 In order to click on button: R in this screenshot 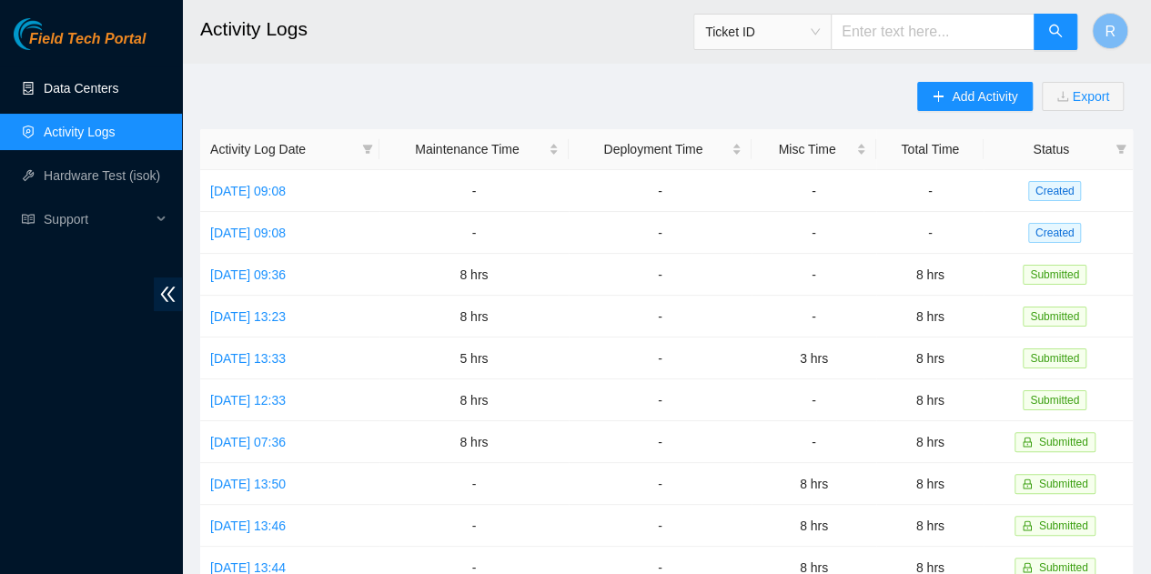, I will do `click(1110, 31)`.